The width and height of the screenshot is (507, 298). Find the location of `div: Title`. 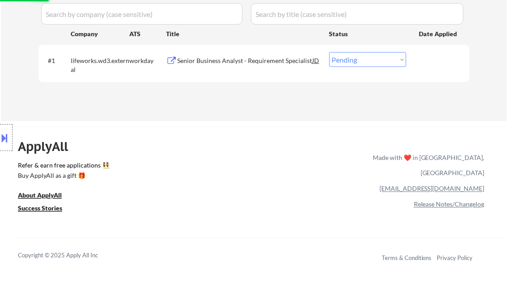

div: Title is located at coordinates (243, 34).